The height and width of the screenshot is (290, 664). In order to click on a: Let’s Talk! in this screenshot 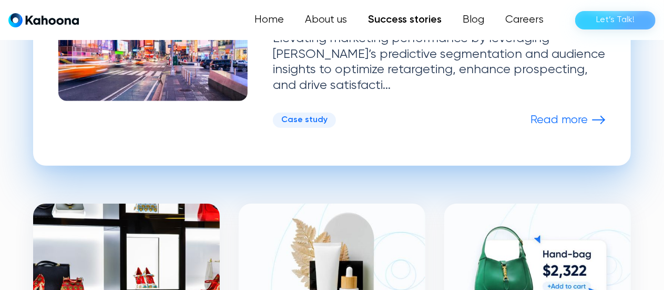, I will do `click(615, 20)`.